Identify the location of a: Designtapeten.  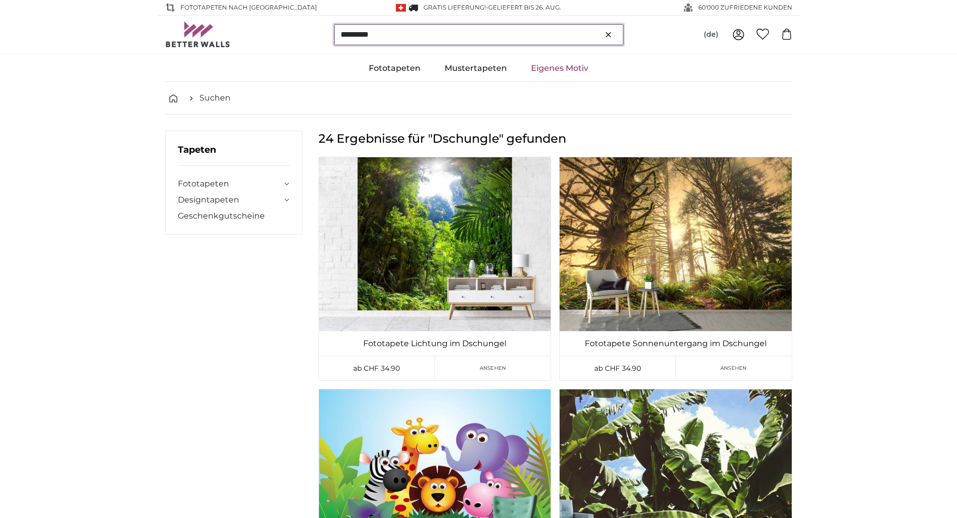
(230, 200).